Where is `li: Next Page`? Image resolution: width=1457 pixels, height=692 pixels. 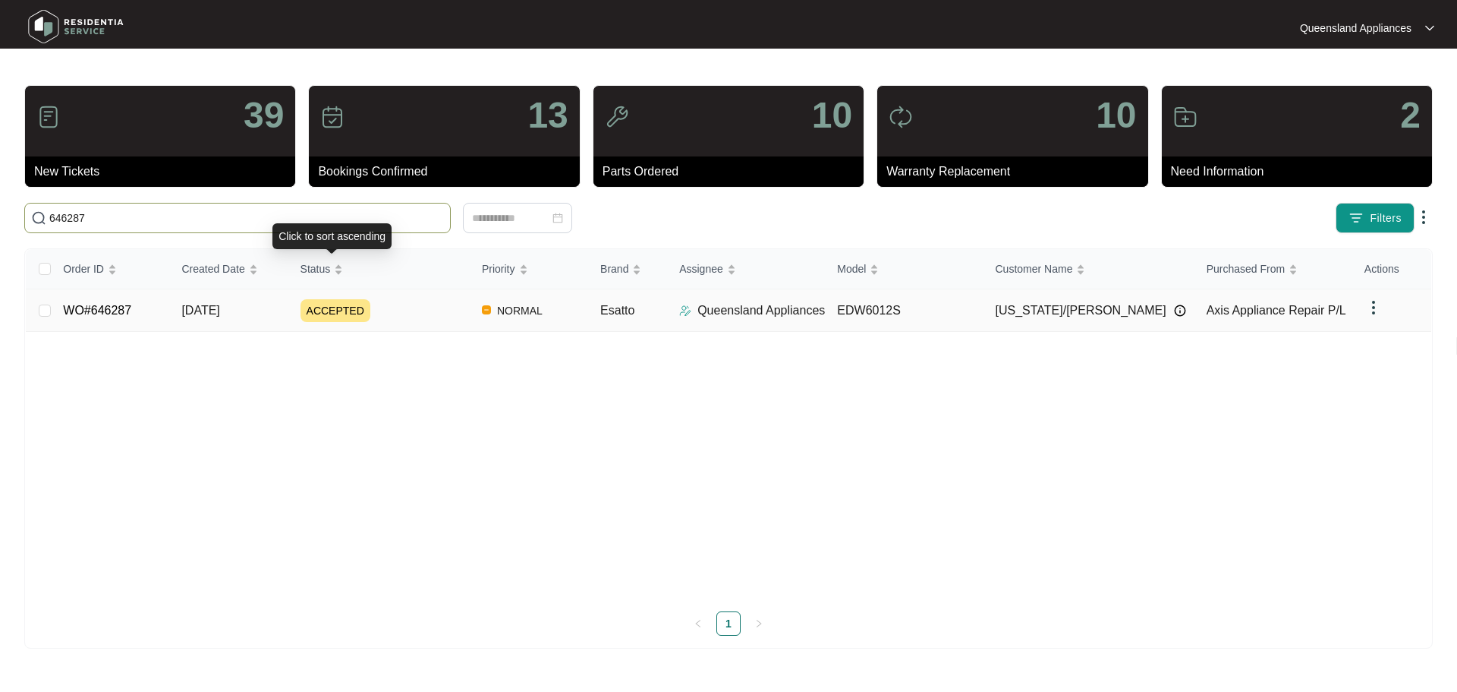 li: Next Page is located at coordinates (759, 623).